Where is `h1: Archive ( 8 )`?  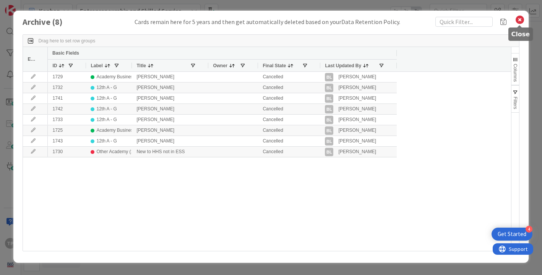 h1: Archive ( 8 ) is located at coordinates (61, 22).